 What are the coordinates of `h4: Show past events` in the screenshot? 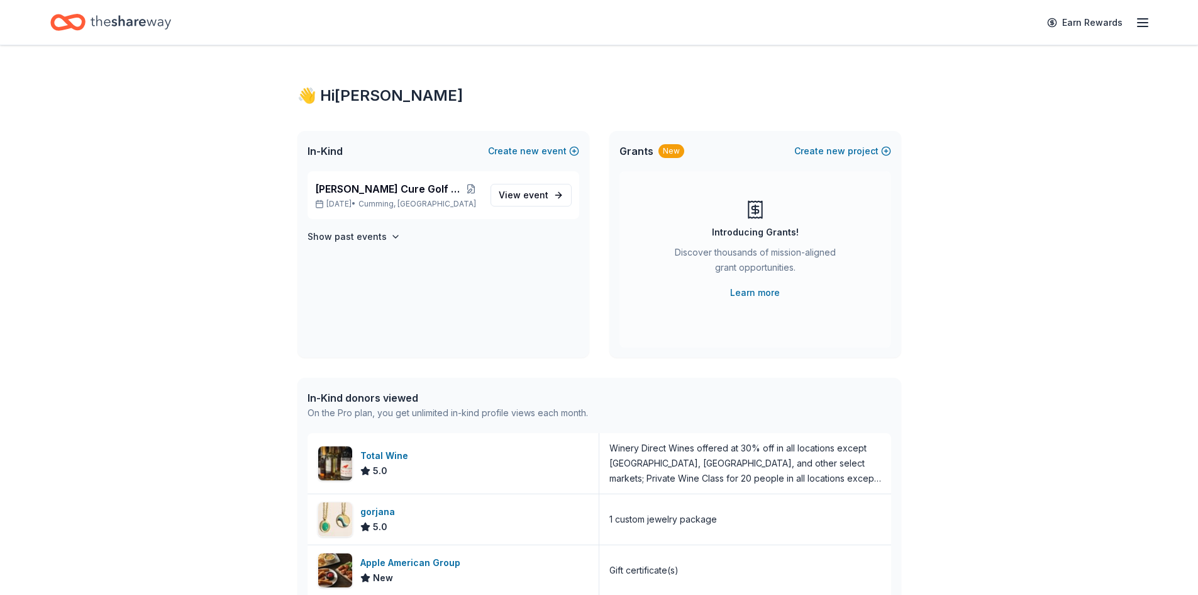 It's located at (347, 237).